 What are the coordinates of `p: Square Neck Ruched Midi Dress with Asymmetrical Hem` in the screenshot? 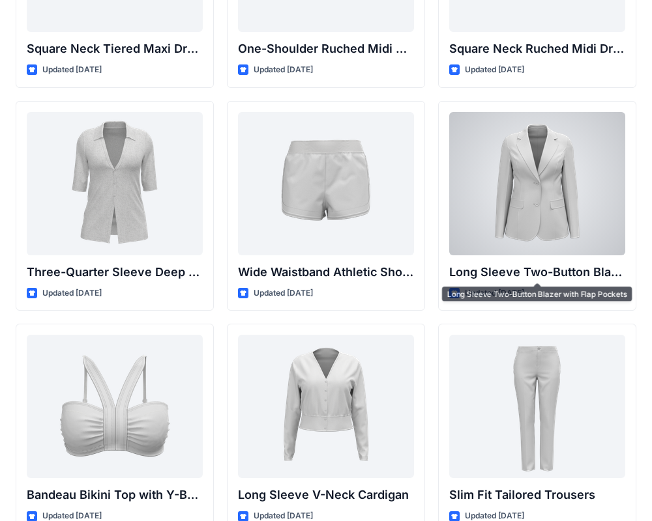 It's located at (537, 49).